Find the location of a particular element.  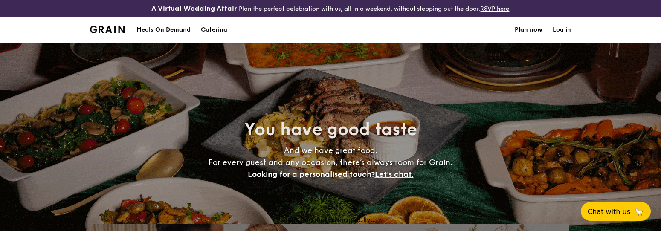

div: Plan the perfect celebration with us, all in a weekend, without stepping out the door. is located at coordinates (330, 9).